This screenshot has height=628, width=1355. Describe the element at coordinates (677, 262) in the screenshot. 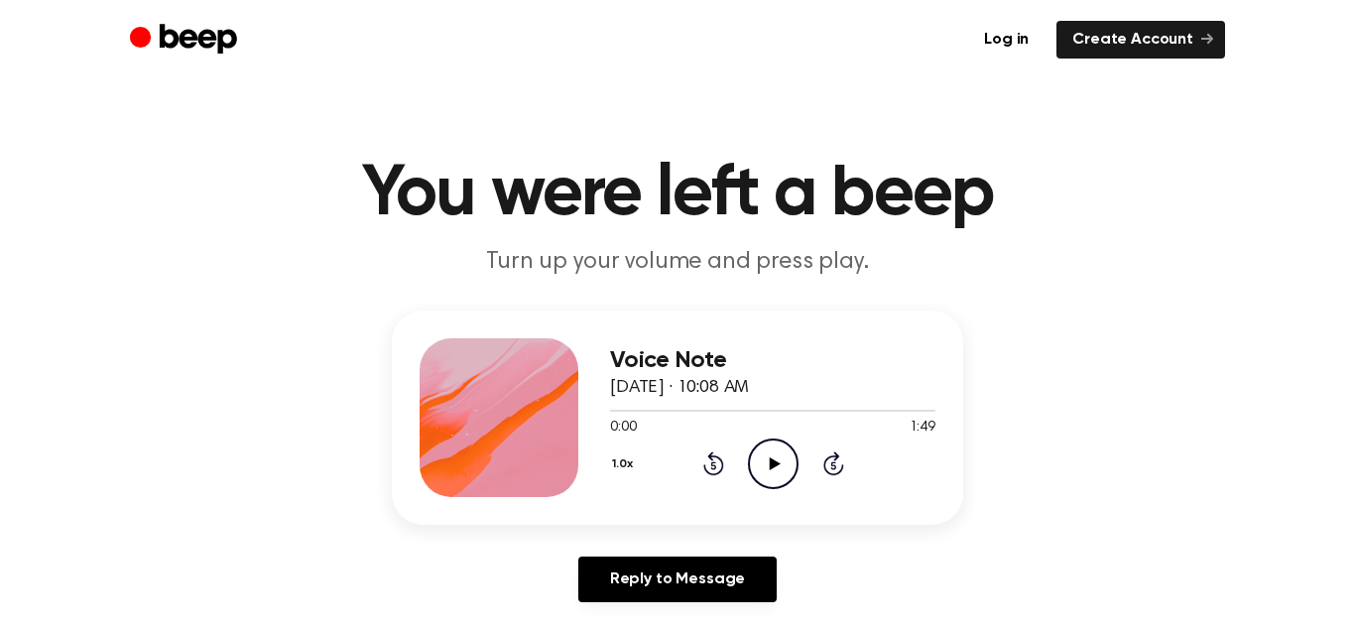

I see `p: Turn up your volume and press play.` at that location.